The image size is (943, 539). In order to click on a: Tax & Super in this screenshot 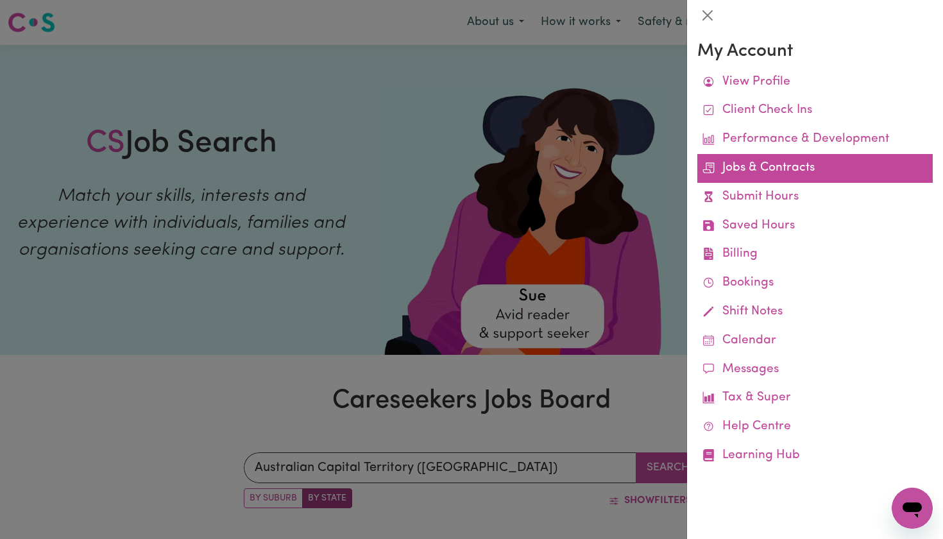, I will do `click(815, 398)`.